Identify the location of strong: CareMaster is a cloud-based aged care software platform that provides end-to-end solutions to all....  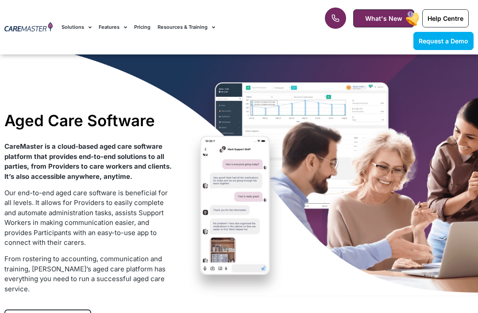
(88, 161).